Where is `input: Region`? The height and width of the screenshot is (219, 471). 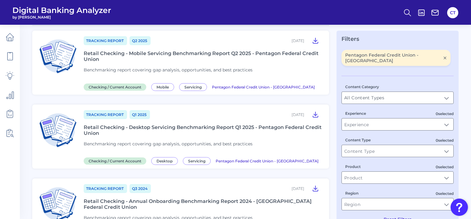 input: Region is located at coordinates (397, 204).